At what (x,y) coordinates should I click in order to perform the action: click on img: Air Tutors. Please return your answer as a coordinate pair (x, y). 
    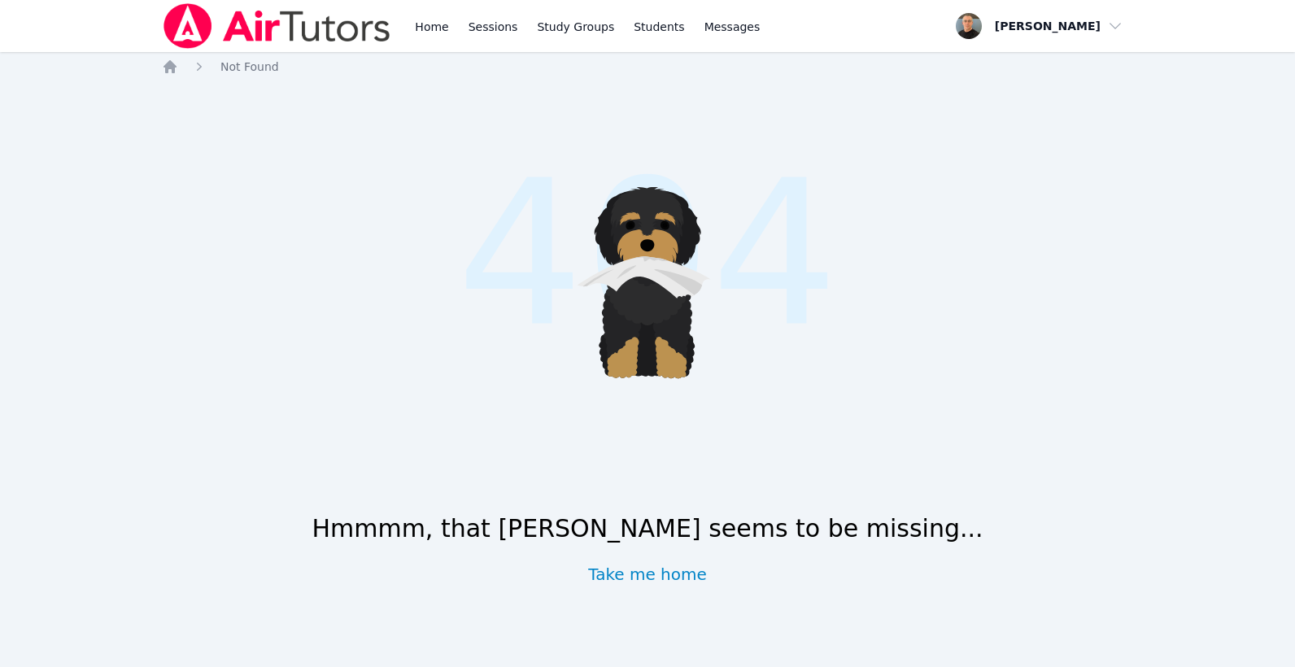
    Looking at the image, I should click on (277, 26).